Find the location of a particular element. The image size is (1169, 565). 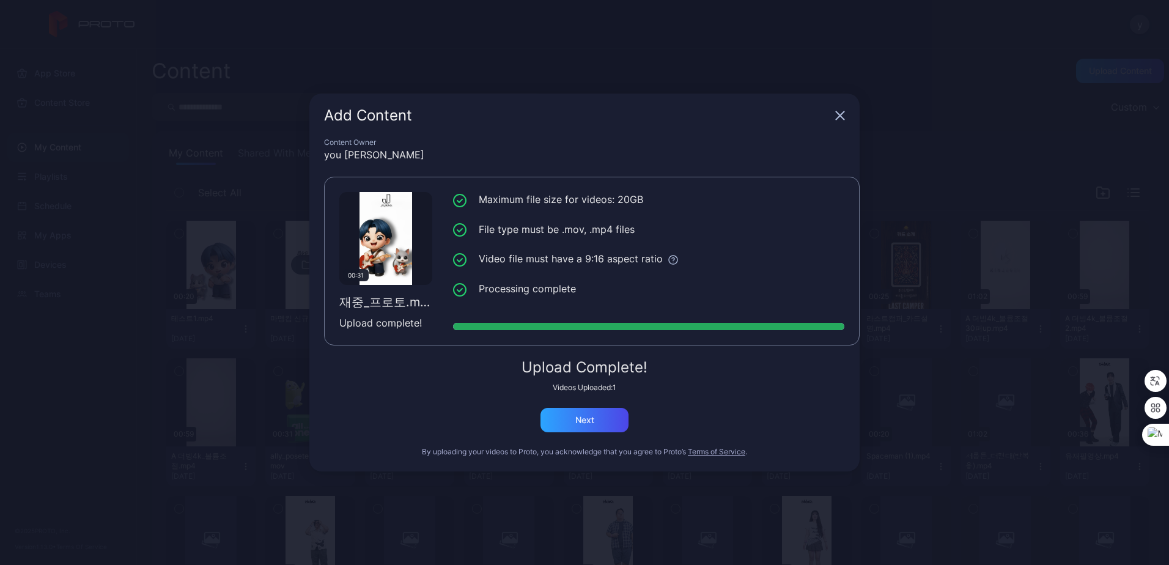

li: Processing complete is located at coordinates (649, 289).